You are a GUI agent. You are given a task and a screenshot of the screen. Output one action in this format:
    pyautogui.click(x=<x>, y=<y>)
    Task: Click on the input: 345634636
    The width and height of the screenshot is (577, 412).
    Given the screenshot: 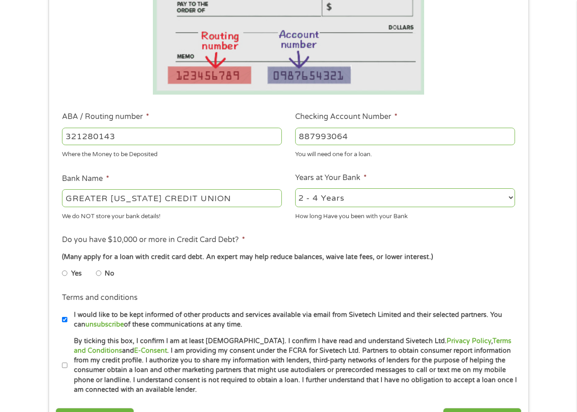 What is the action you would take?
    pyautogui.click(x=405, y=136)
    